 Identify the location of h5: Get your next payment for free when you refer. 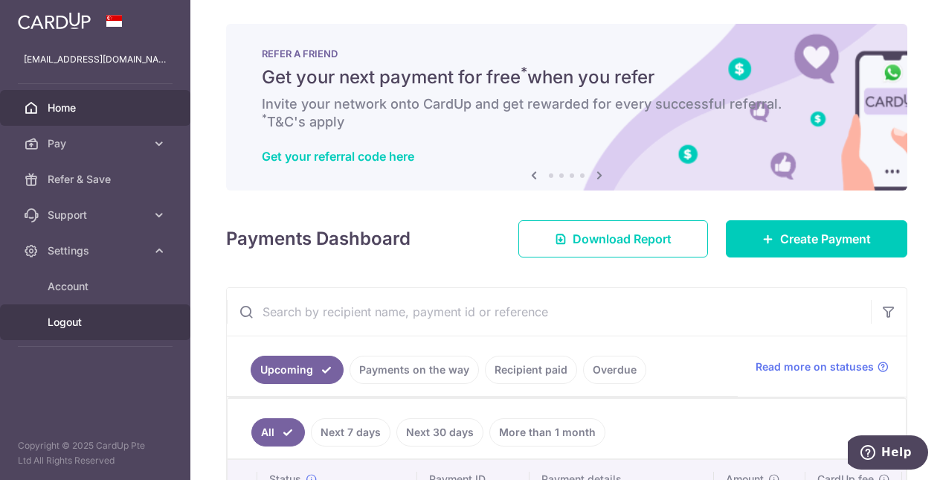
(567, 77).